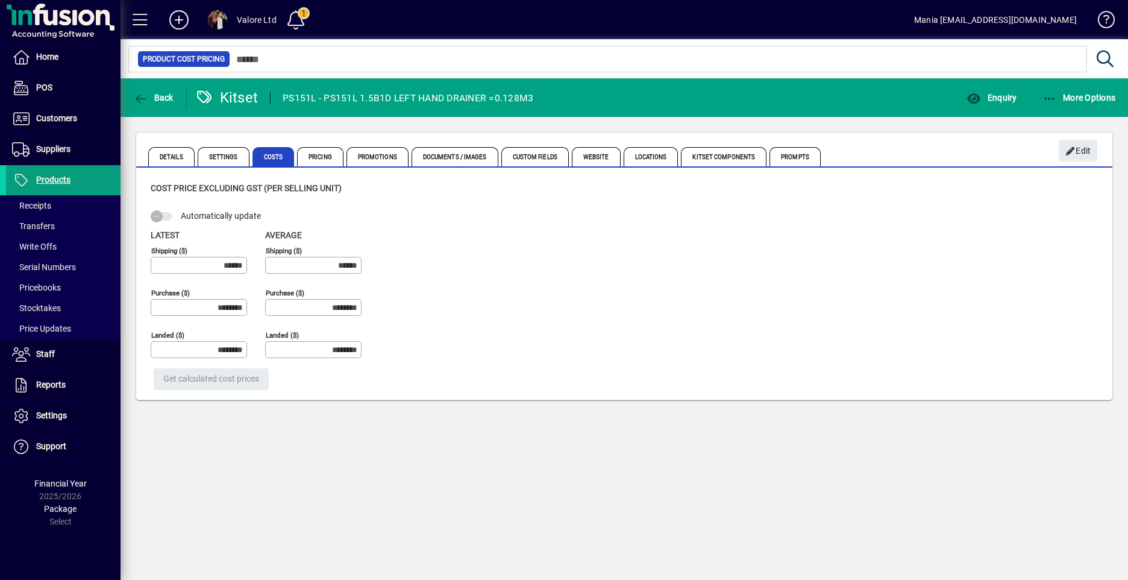 The height and width of the screenshot is (580, 1128). I want to click on button: Back, so click(153, 98).